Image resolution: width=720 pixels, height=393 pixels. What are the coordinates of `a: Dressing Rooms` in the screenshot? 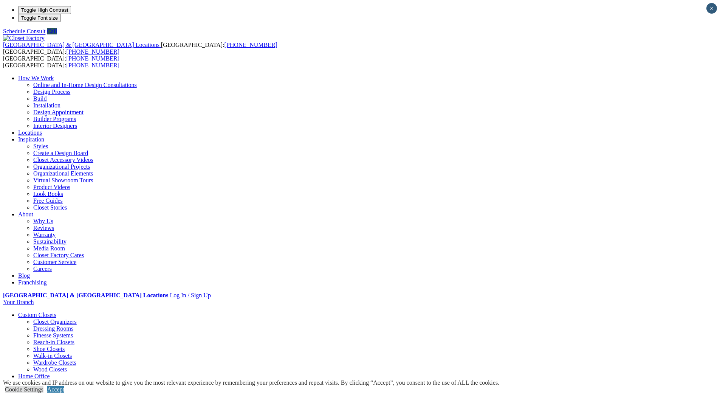 It's located at (53, 328).